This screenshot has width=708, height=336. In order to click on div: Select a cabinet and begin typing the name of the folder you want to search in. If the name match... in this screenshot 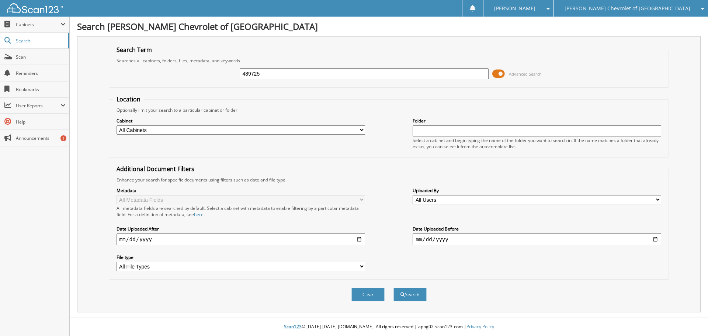, I will do `click(537, 143)`.